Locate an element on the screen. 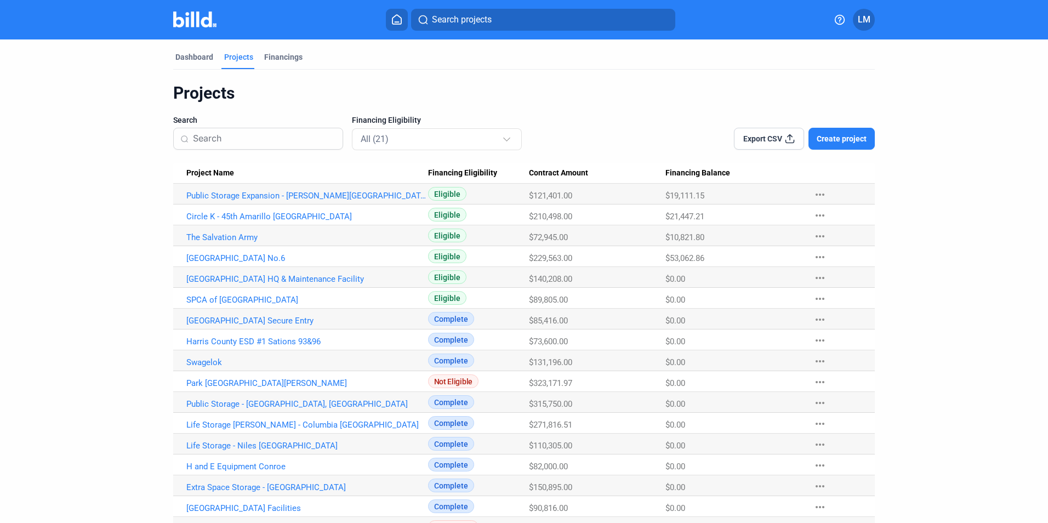 The width and height of the screenshot is (1048, 523). input: Search is located at coordinates (264, 139).